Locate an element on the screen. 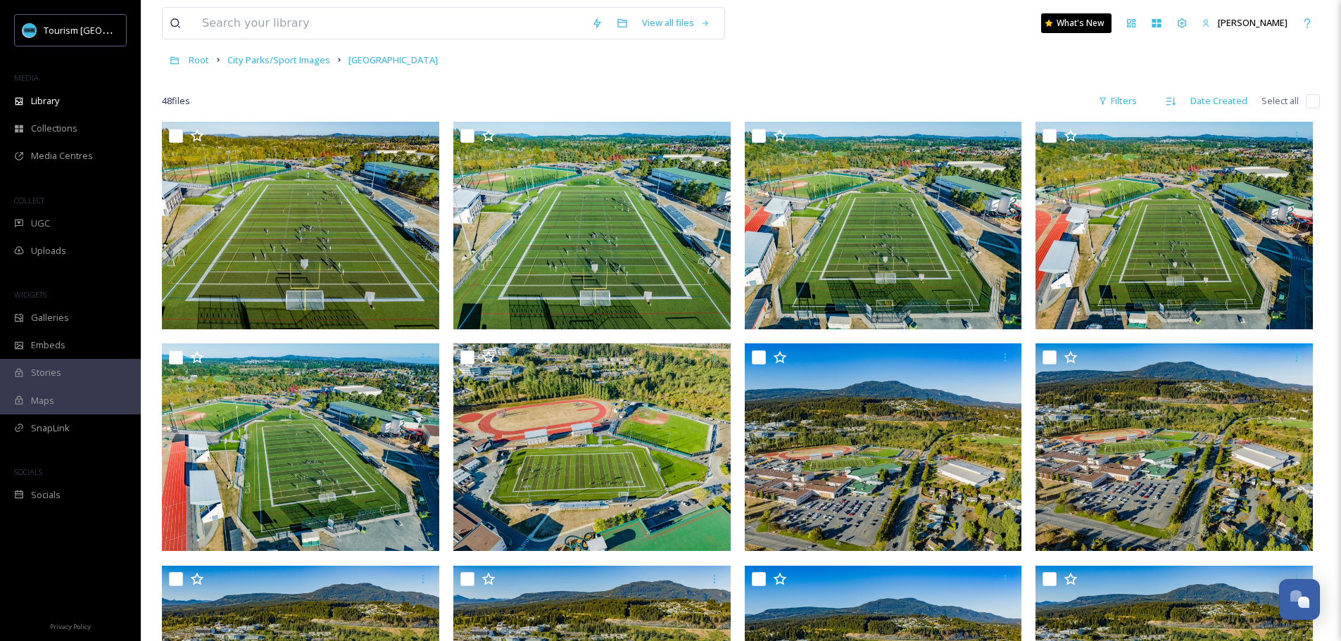 The width and height of the screenshot is (1341, 641). span: Maps is located at coordinates (42, 400).